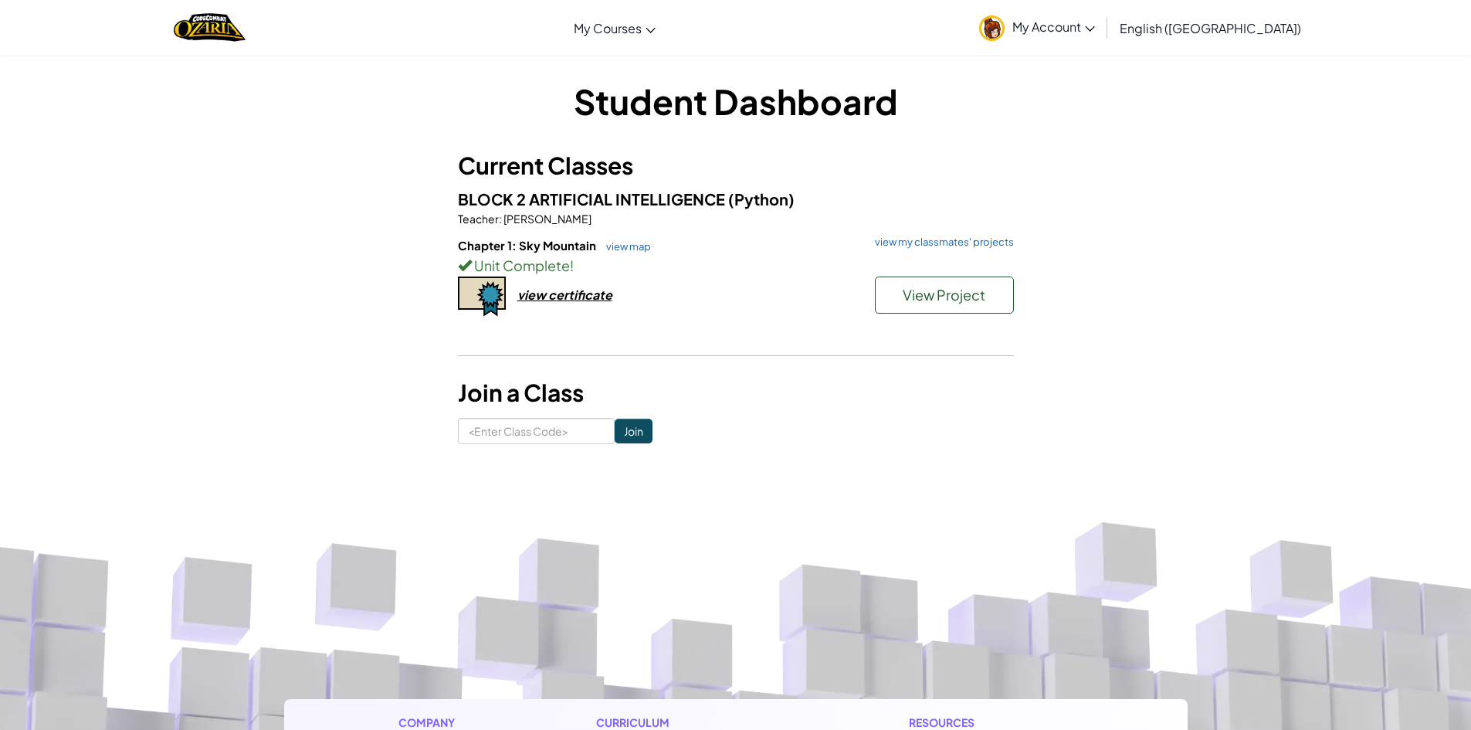 The width and height of the screenshot is (1471, 730). I want to click on div: view certificate, so click(564, 294).